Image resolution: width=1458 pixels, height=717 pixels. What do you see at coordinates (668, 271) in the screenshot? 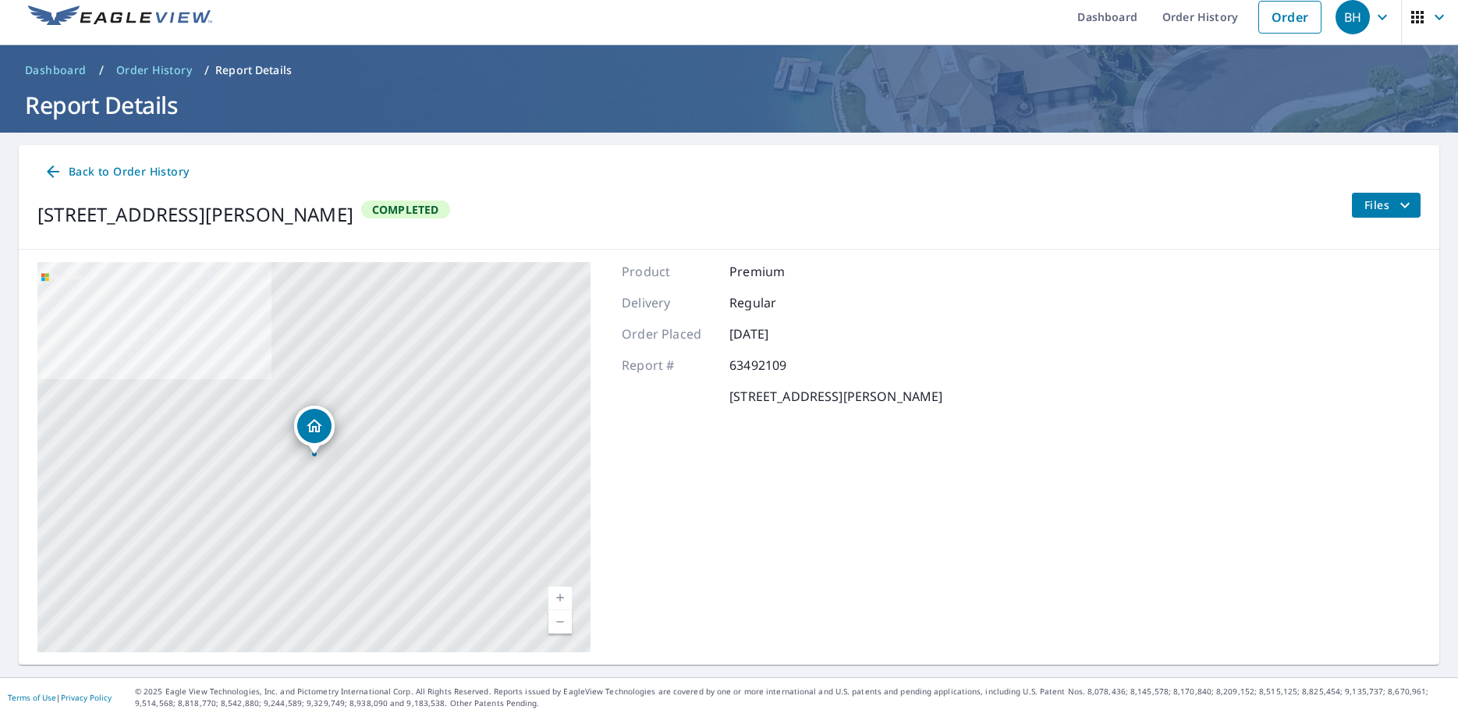
I see `p: Product` at bounding box center [668, 271].